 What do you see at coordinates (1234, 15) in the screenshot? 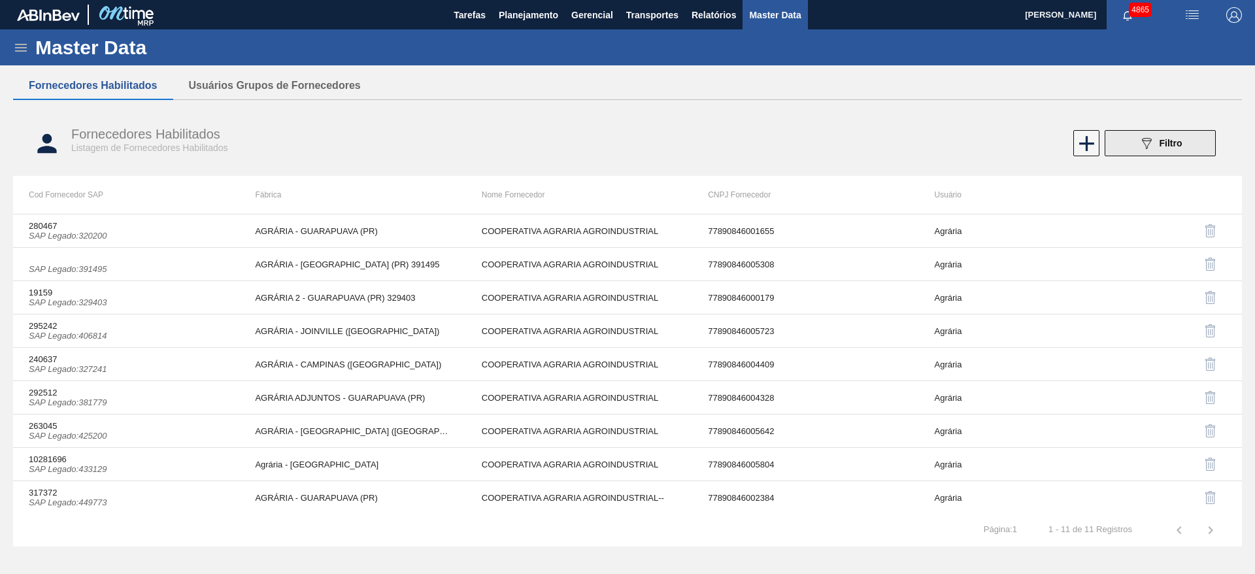
I see `img: Logout` at bounding box center [1234, 15].